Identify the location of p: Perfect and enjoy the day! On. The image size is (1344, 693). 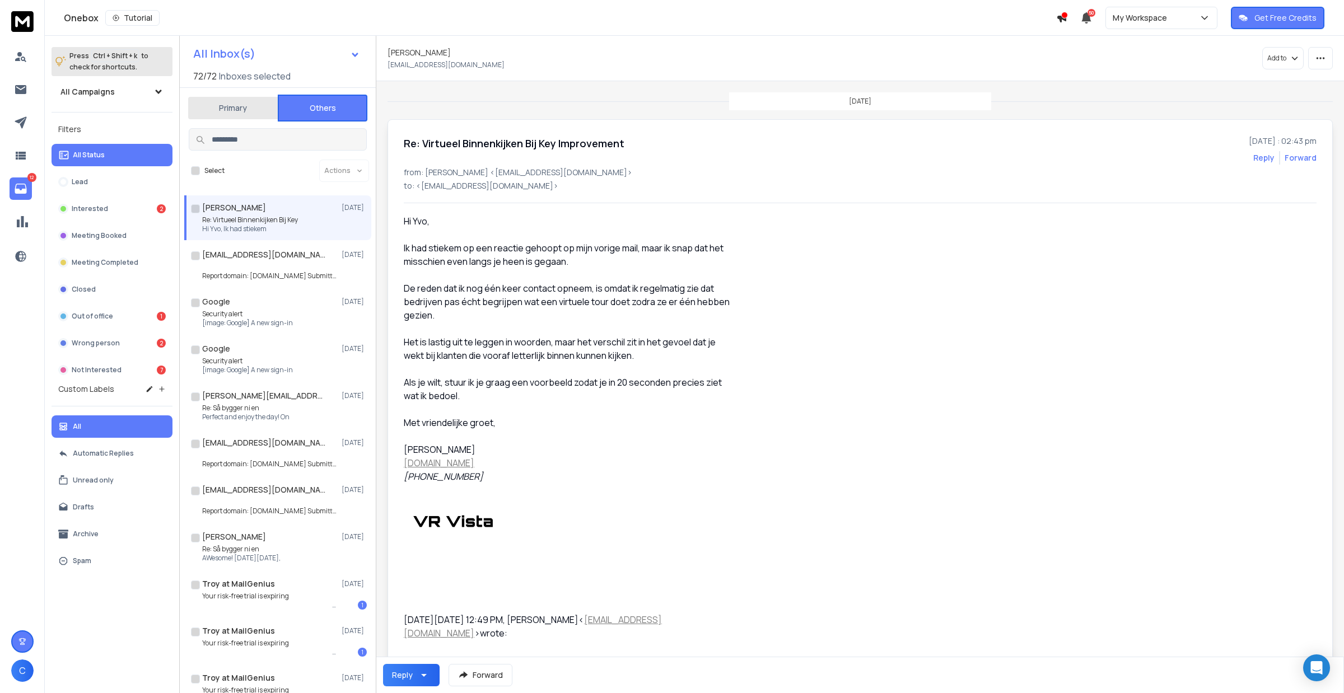
(246, 417).